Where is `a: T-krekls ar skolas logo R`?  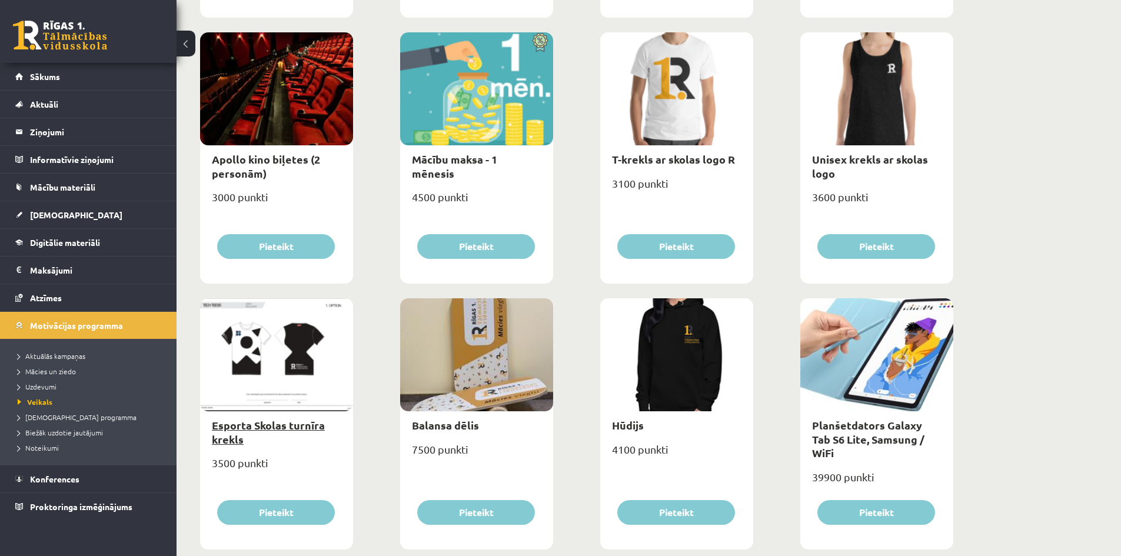 a: T-krekls ar skolas logo R is located at coordinates (673, 159).